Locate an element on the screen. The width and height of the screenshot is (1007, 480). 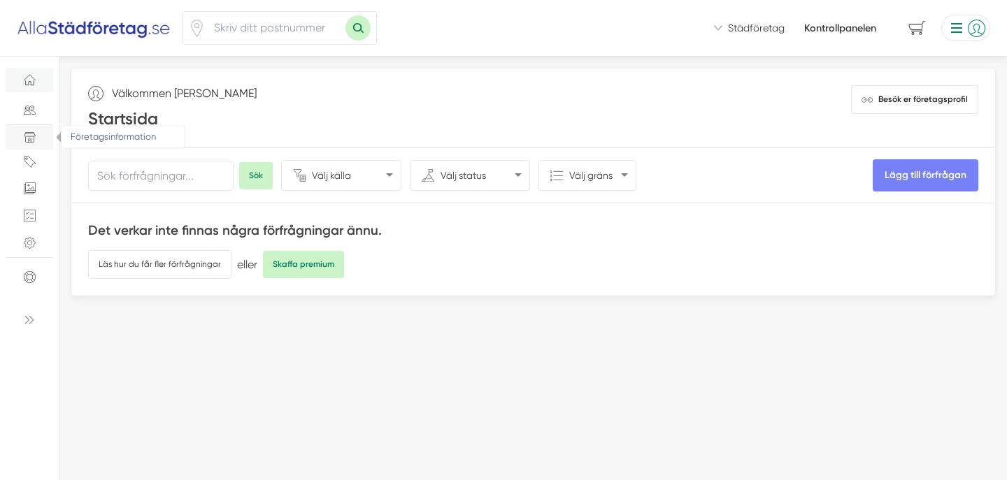
span: Skaffa premium is located at coordinates (303, 264).